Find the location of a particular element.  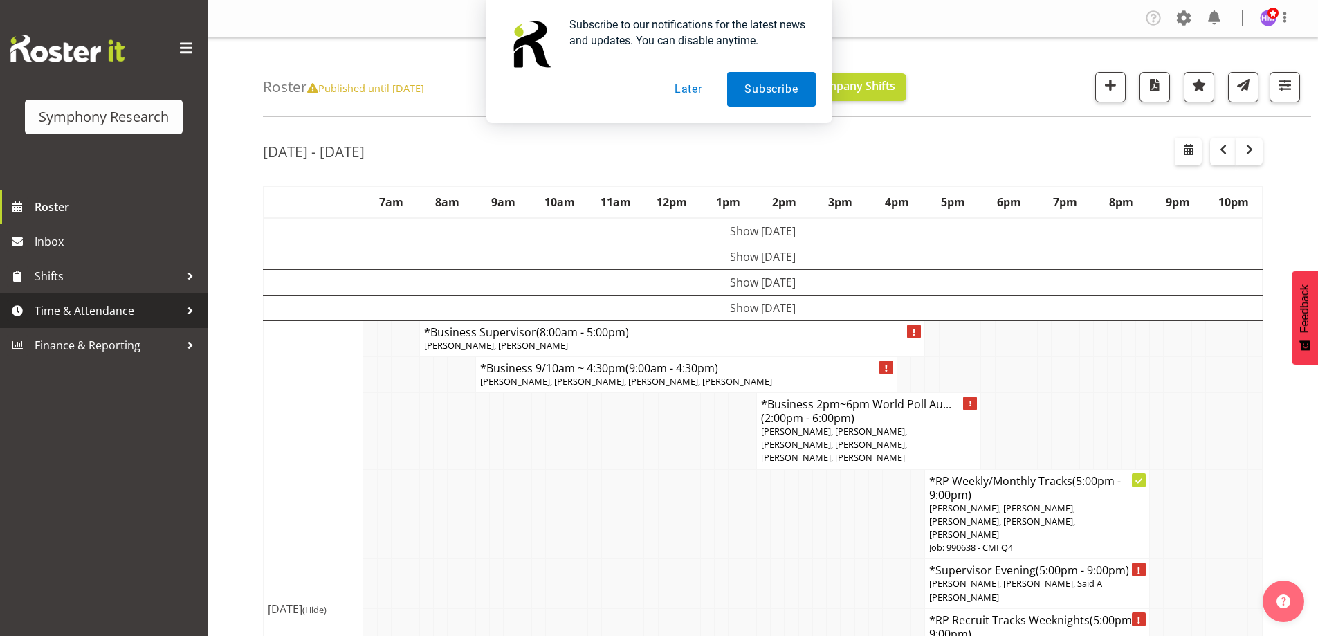

p: Job: 990638 - CMI Q4 is located at coordinates (1037, 547).